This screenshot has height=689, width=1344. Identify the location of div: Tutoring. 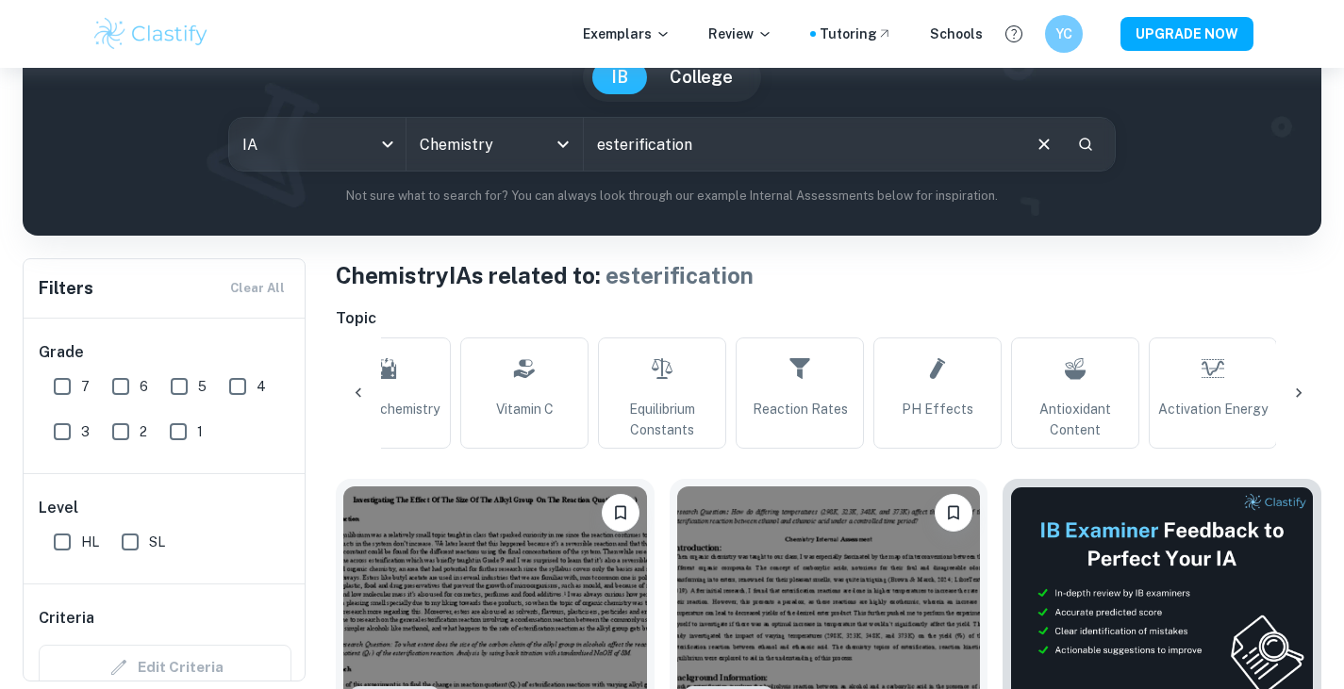
(855, 34).